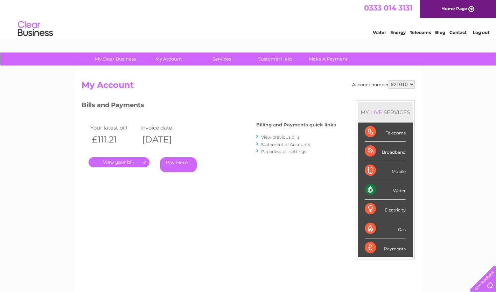  What do you see at coordinates (296, 125) in the screenshot?
I see `h4: Billing and Payments quick links` at bounding box center [296, 125].